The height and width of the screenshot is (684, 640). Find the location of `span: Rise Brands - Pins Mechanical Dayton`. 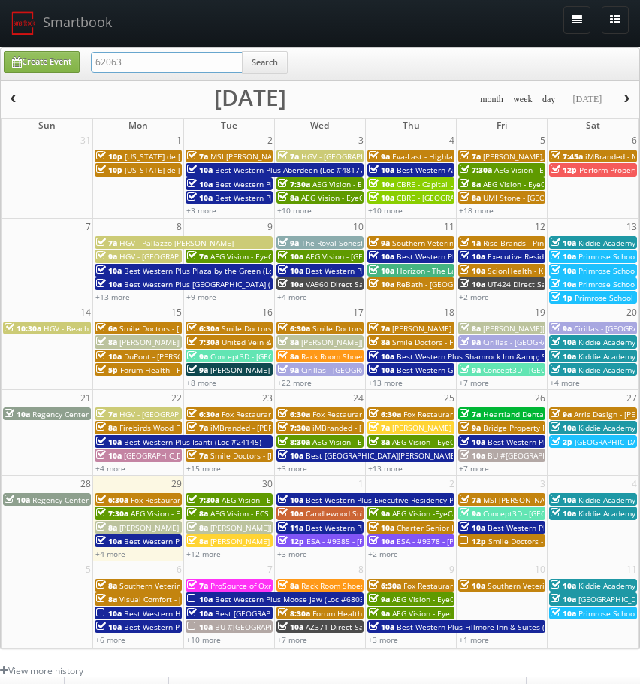

span: Rise Brands - Pins Mechanical Dayton is located at coordinates (551, 243).